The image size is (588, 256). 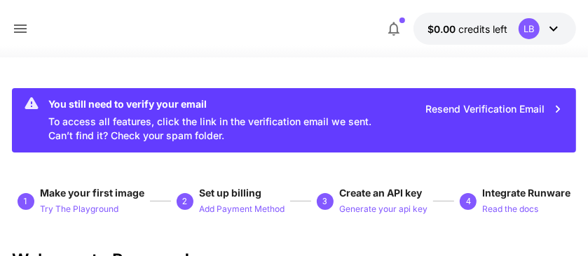 What do you see at coordinates (230, 193) in the screenshot?
I see `span: Set up billing` at bounding box center [230, 193].